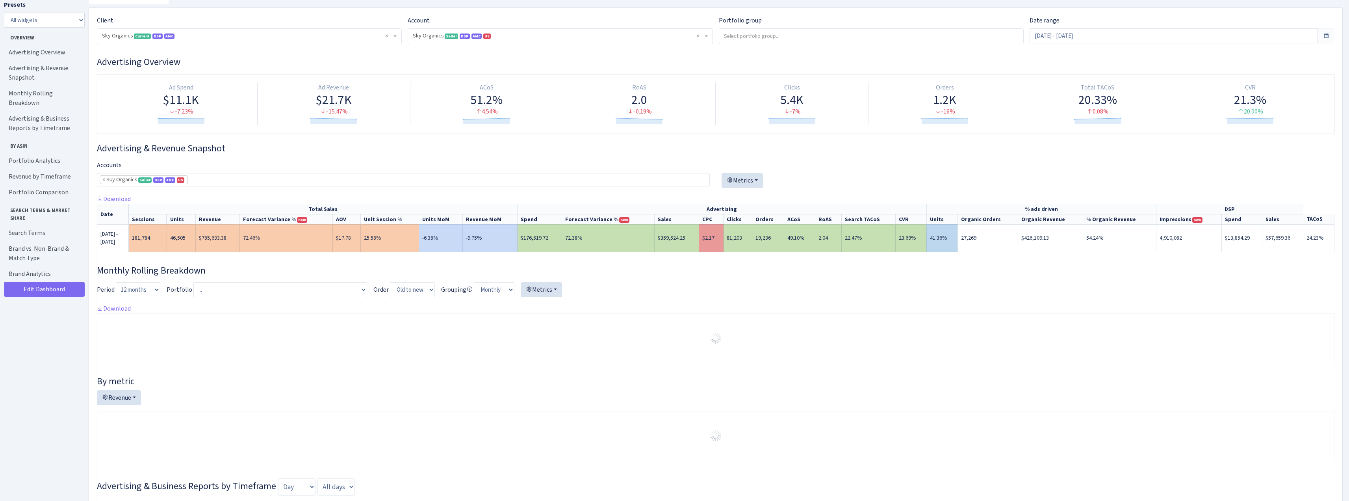 Image resolution: width=1349 pixels, height=501 pixels. Describe the element at coordinates (142, 36) in the screenshot. I see `span: Current` at that location.